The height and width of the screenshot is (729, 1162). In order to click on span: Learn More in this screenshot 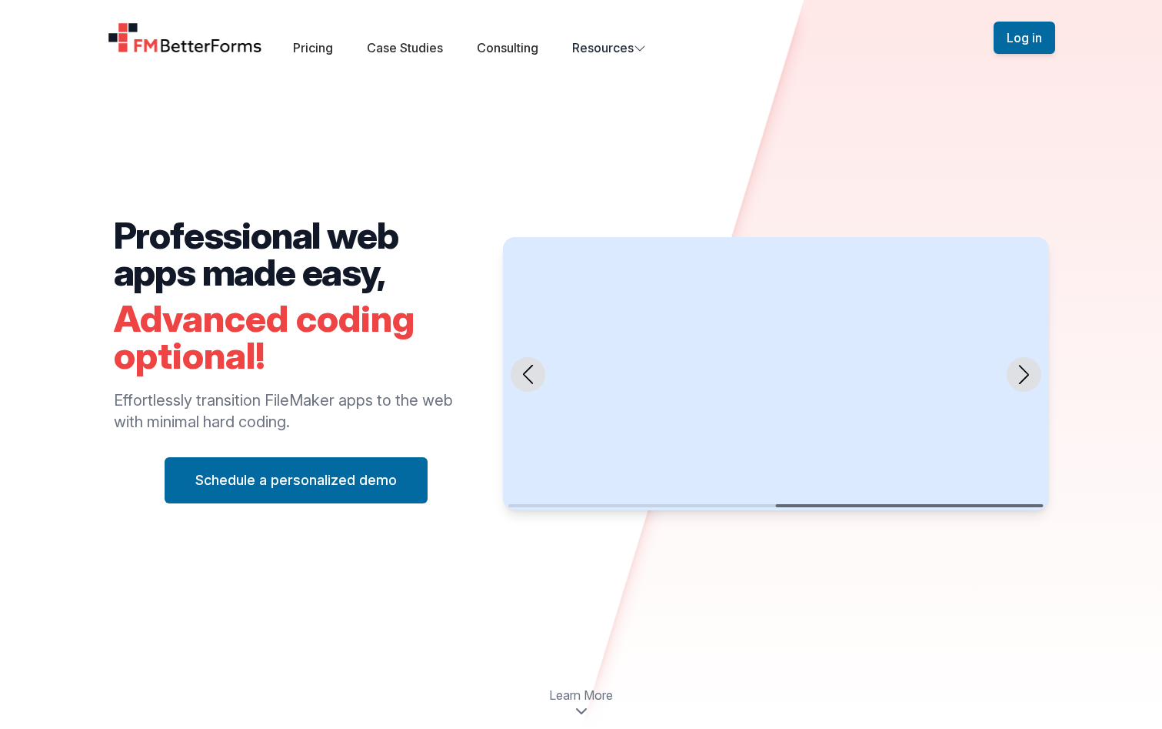, I will do `click(581, 695)`.